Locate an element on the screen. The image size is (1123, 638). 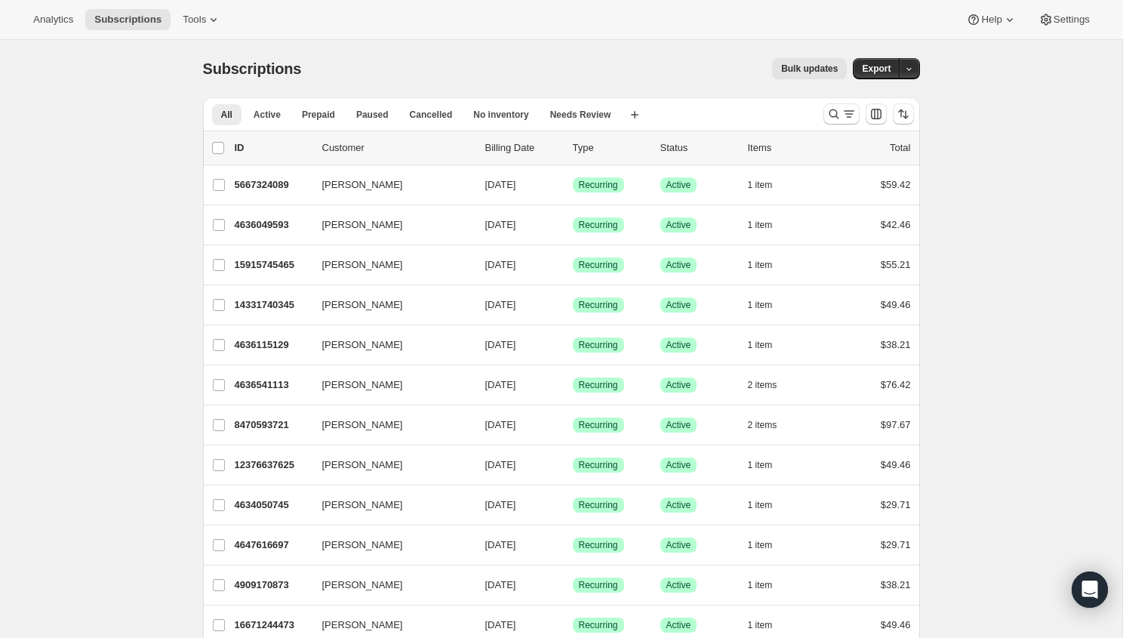
p: 5667324089 is located at coordinates (273, 185).